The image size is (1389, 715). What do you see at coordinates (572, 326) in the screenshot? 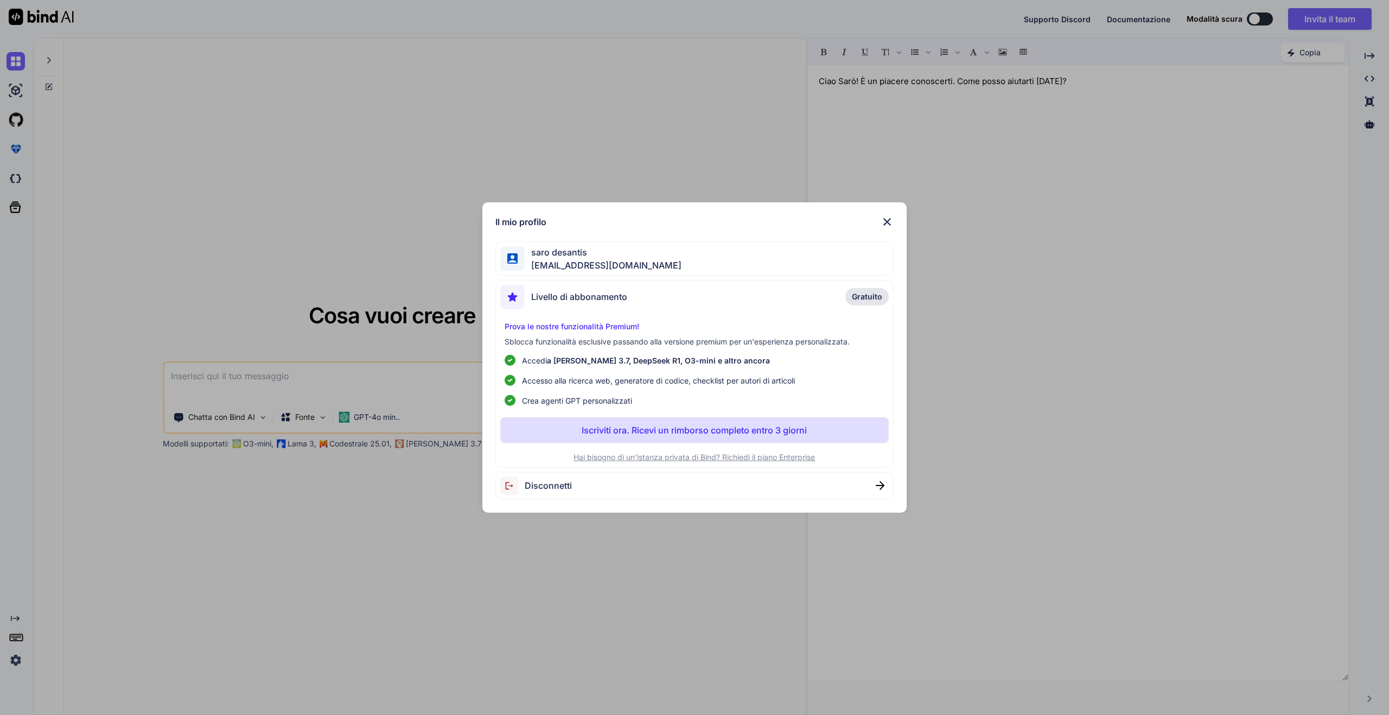
I see `font: Prova le nostre funzionalità Premium!` at bounding box center [572, 326].